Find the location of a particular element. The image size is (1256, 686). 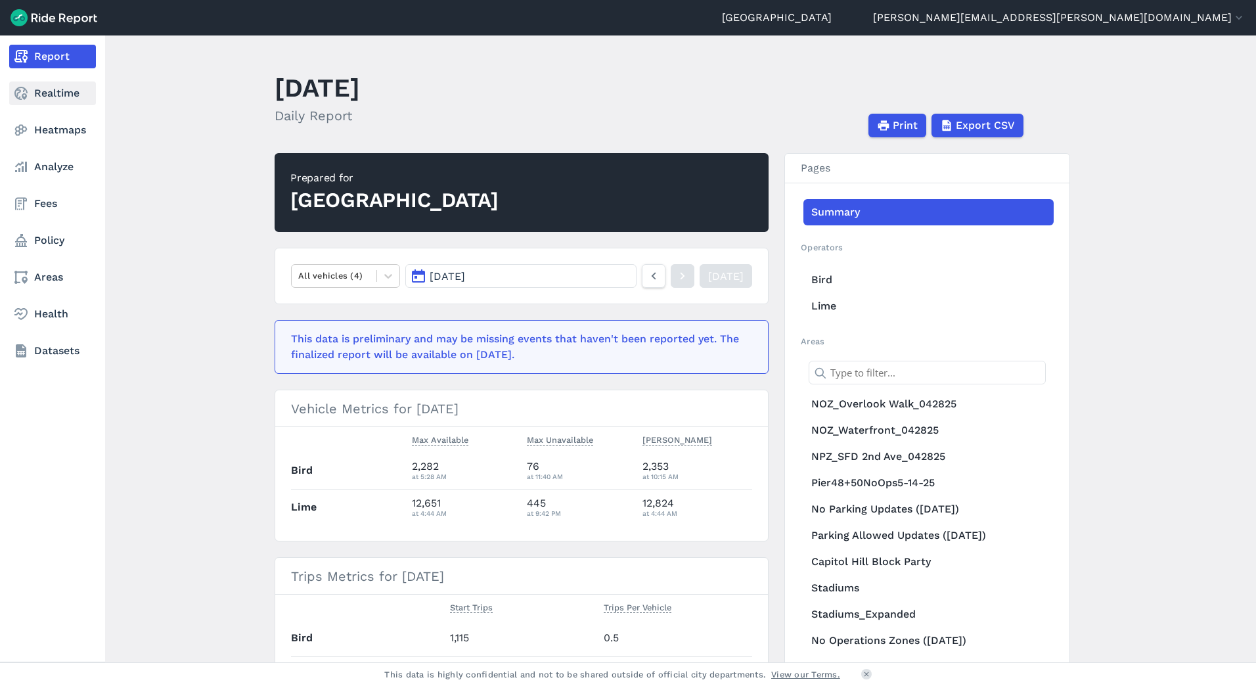

div: 2,353 is located at coordinates (698, 470).